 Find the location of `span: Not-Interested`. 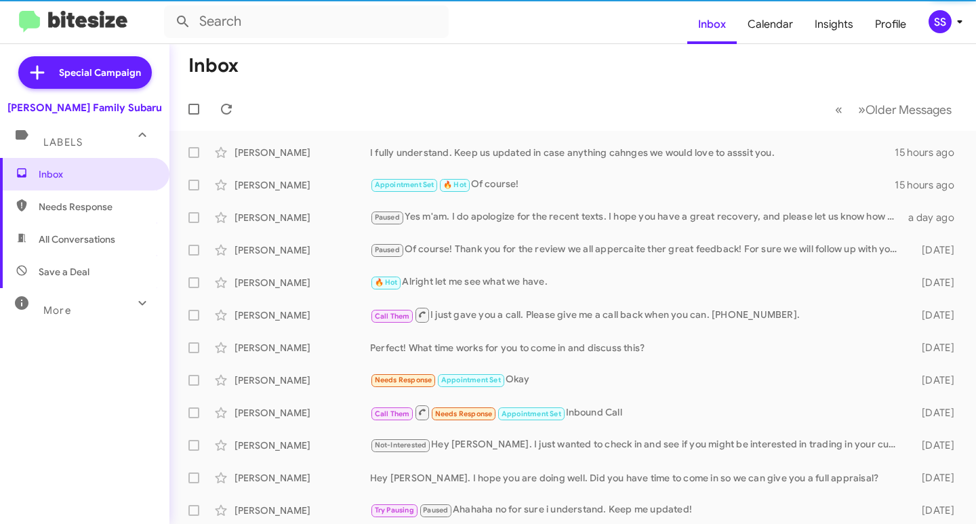

span: Not-Interested is located at coordinates (400, 445).